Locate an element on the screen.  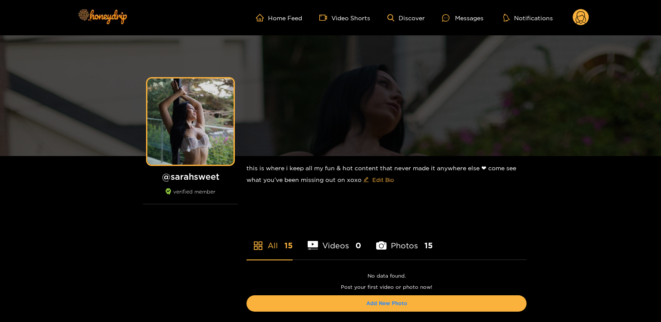
div: this is where i keep all my fun & hot content that never made it anywhere else ❤︎︎ come see what ... is located at coordinates (386, 174).